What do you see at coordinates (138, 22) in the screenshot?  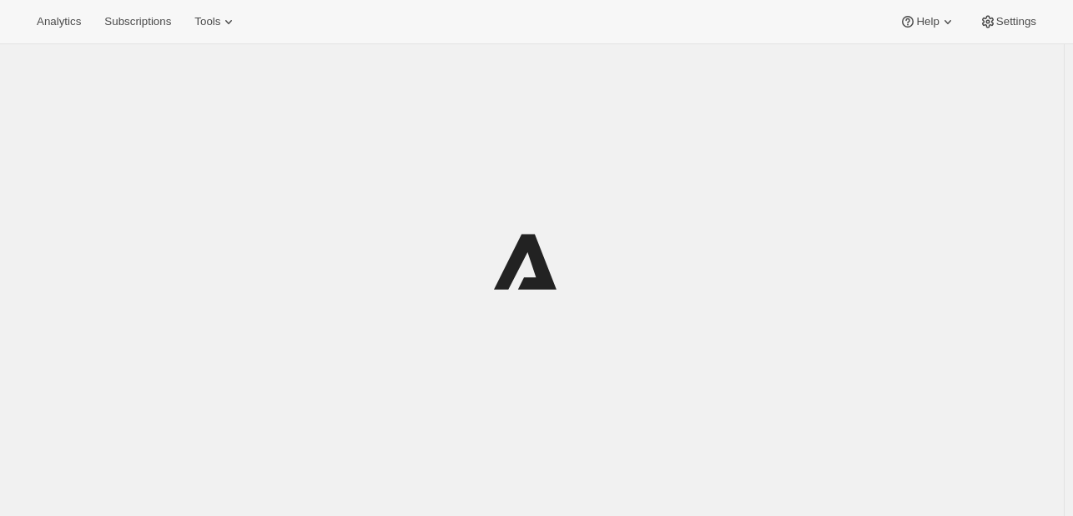 I see `span: Subscriptions` at bounding box center [138, 22].